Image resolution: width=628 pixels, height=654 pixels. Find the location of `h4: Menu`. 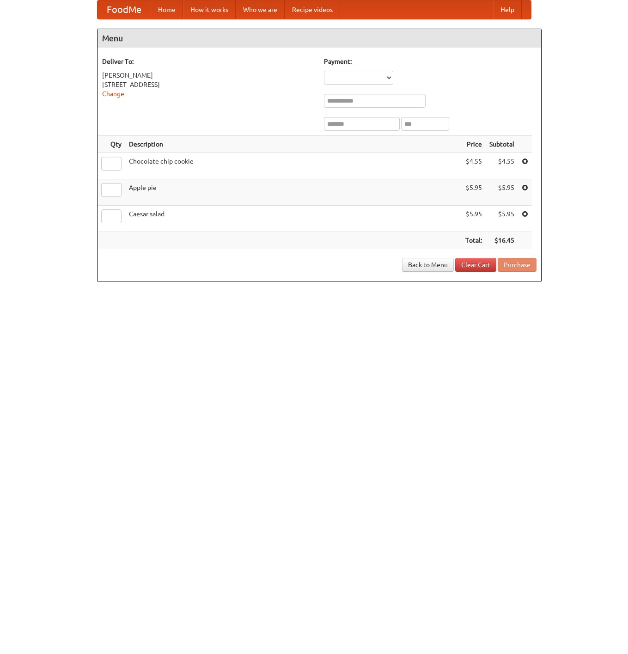

h4: Menu is located at coordinates (319, 38).